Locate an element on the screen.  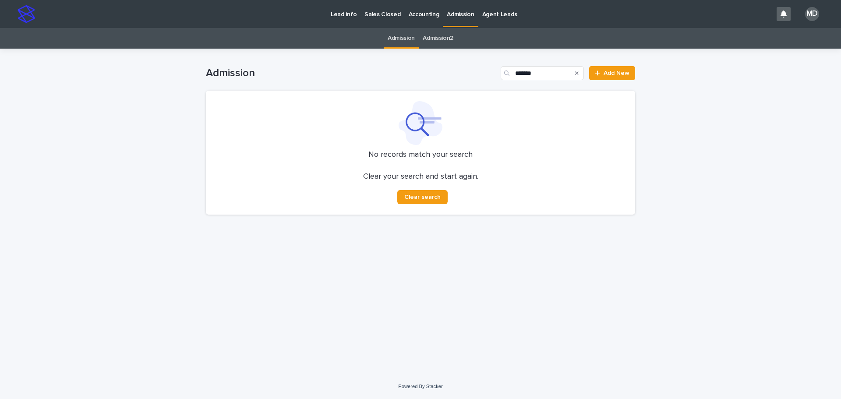
img: stacker-logo-s-only.png is located at coordinates (26, 14).